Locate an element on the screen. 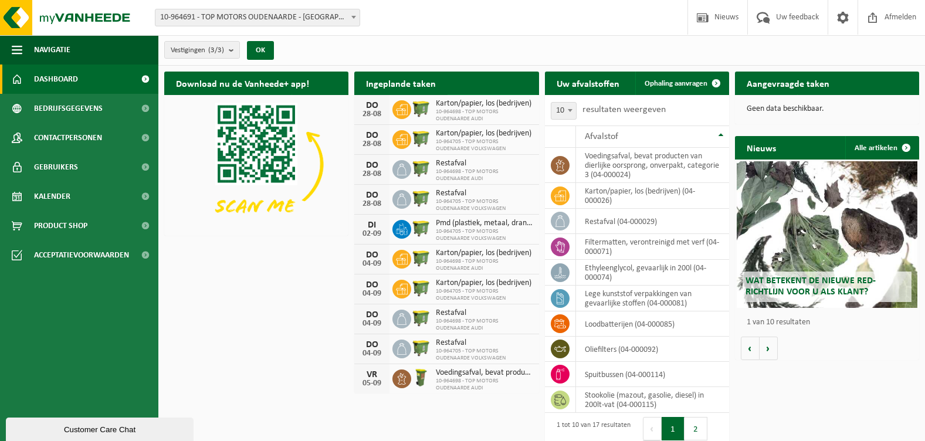  td: voedingsafval, bevat producten van dierlijke oorsprong, onverpakt, categorie 3 (04-000024) is located at coordinates (652, 165).